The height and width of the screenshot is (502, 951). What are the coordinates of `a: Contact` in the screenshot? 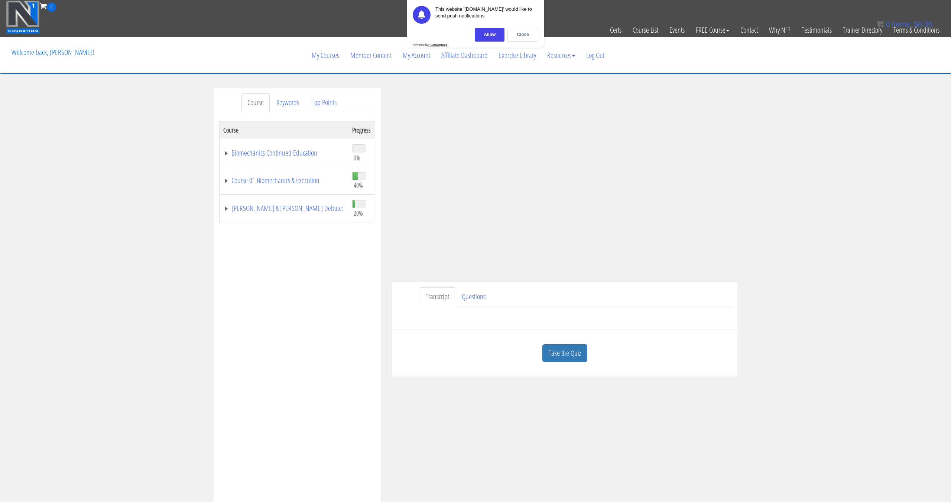 It's located at (749, 30).